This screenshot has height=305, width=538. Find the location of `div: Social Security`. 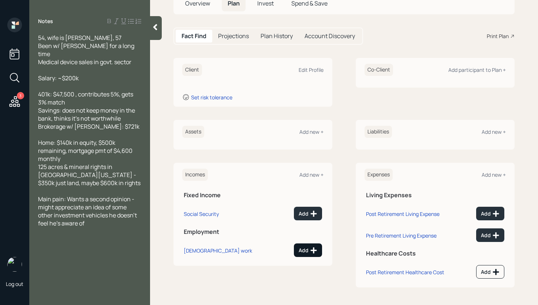

div: Social Security is located at coordinates (201, 213).